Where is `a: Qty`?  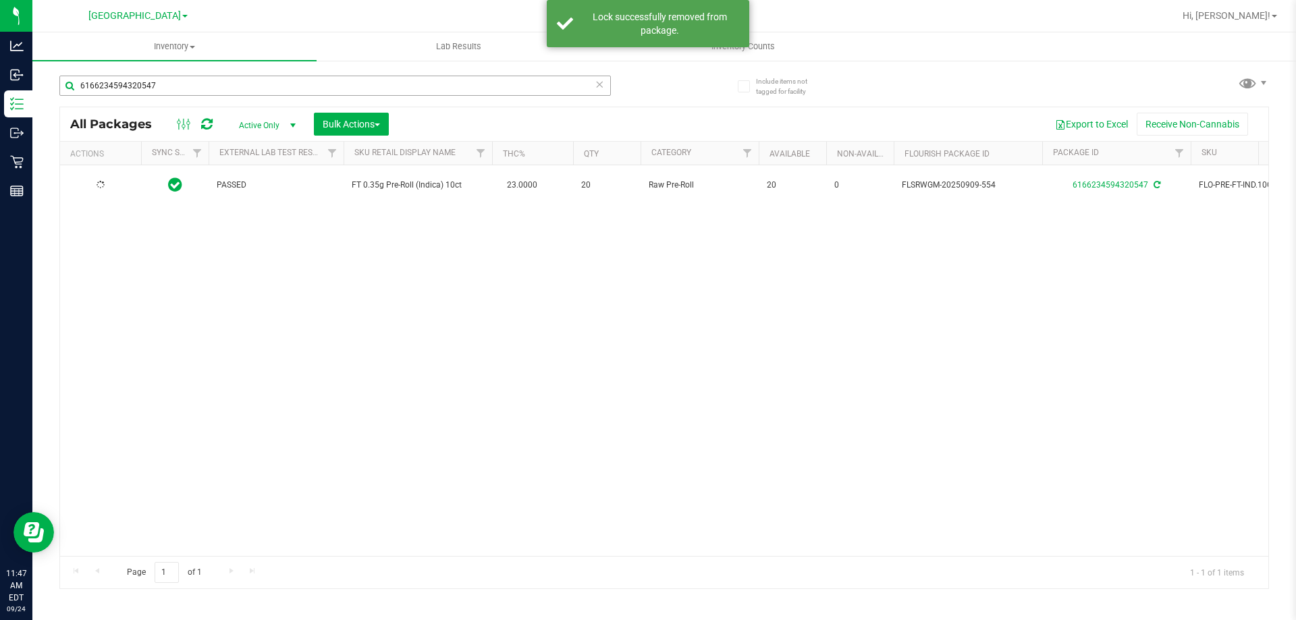
a: Qty is located at coordinates (591, 154).